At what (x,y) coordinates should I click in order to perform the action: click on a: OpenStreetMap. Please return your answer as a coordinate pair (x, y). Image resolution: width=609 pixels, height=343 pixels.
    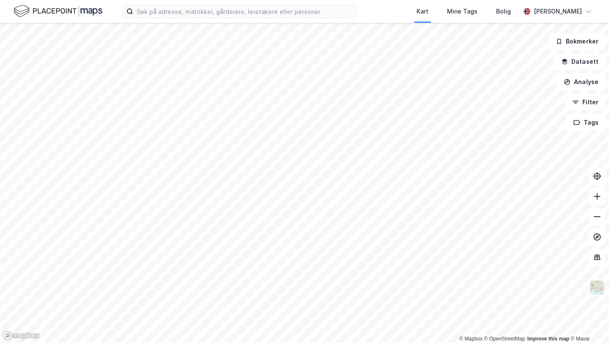
    Looking at the image, I should click on (504, 339).